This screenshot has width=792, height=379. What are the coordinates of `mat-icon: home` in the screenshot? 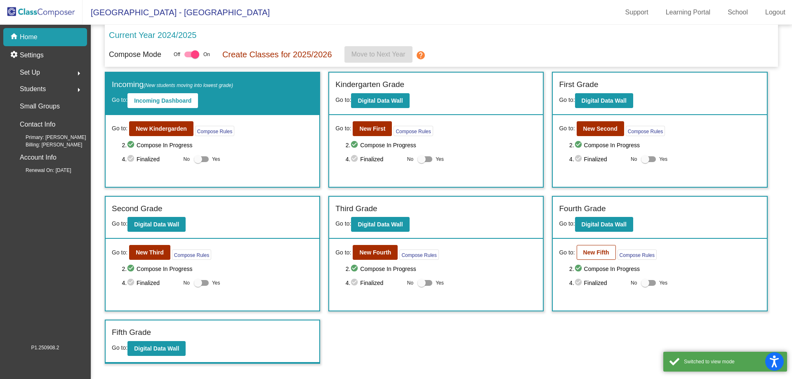 It's located at (15, 37).